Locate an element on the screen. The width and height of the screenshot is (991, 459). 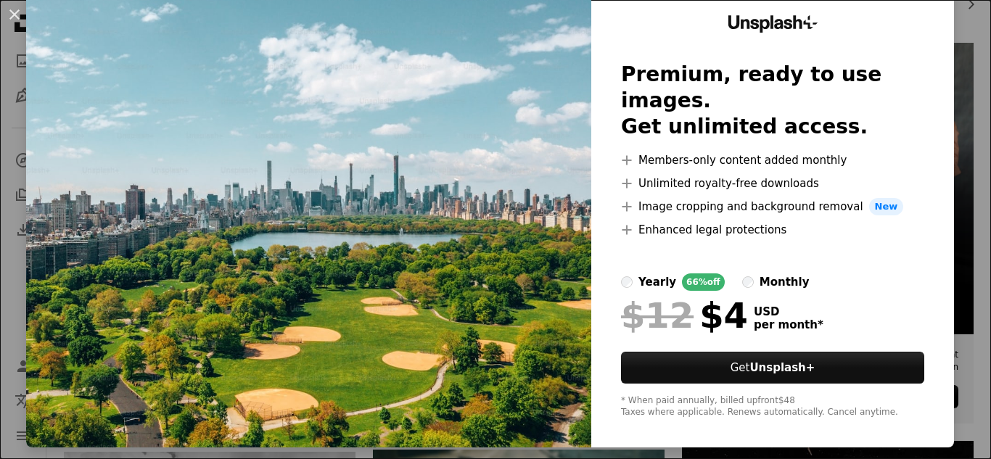
div: * When paid annually, billed upfront $48 Taxes where applicable. Renews automatically. Cancel any... is located at coordinates (773, 407).